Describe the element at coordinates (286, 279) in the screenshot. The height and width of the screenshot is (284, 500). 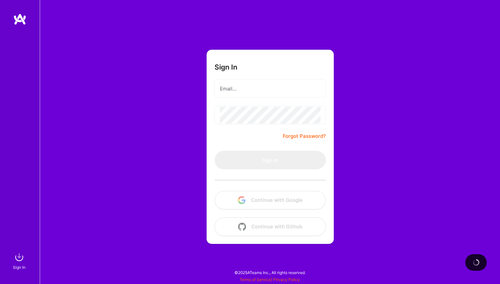
I see `a: Privacy Policy` at that location.